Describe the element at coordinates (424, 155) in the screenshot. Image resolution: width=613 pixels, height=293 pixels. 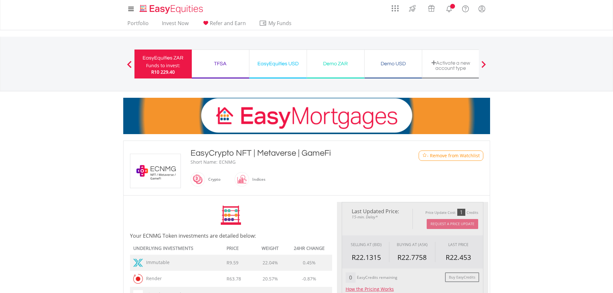
I see `img: Watchlist` at that location.